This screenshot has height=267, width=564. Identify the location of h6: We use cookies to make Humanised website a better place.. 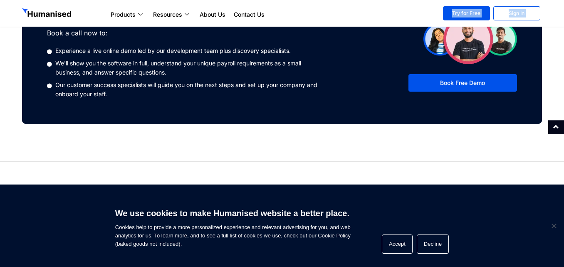
(233, 213).